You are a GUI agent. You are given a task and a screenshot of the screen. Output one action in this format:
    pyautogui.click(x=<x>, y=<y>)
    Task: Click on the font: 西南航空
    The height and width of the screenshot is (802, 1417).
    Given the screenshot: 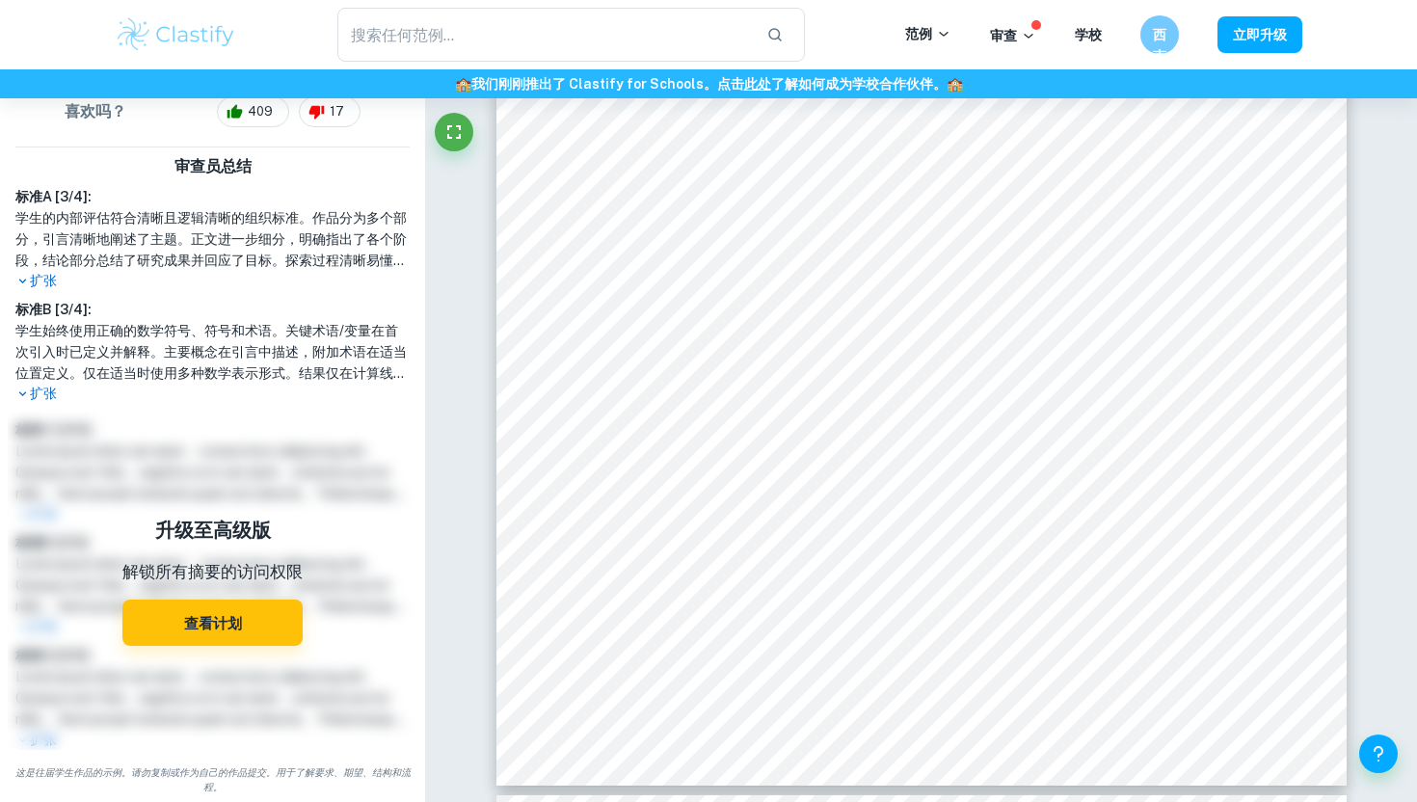 What is the action you would take?
    pyautogui.click(x=1160, y=67)
    